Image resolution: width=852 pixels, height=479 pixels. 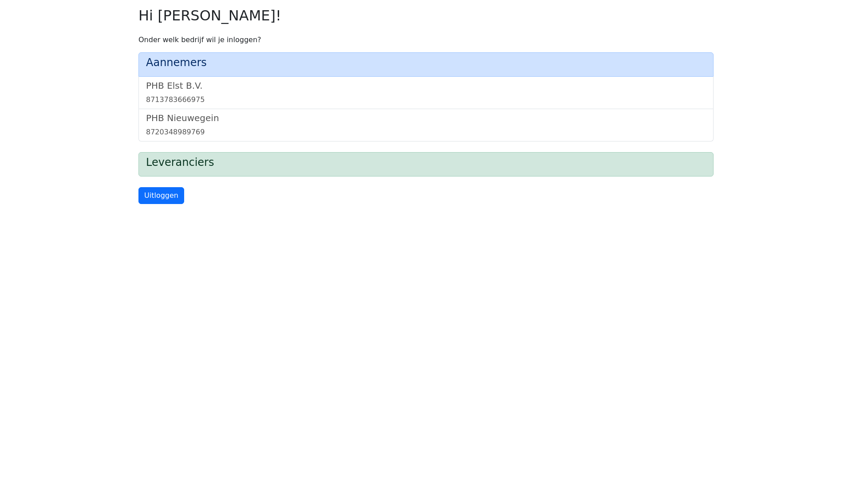 What do you see at coordinates (426, 132) in the screenshot?
I see `div: 8720348989769` at bounding box center [426, 132].